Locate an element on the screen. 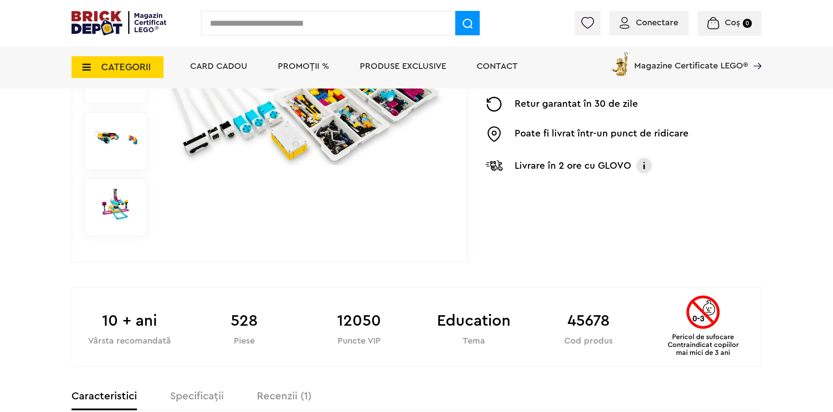  div: Cod produs is located at coordinates (589, 341).